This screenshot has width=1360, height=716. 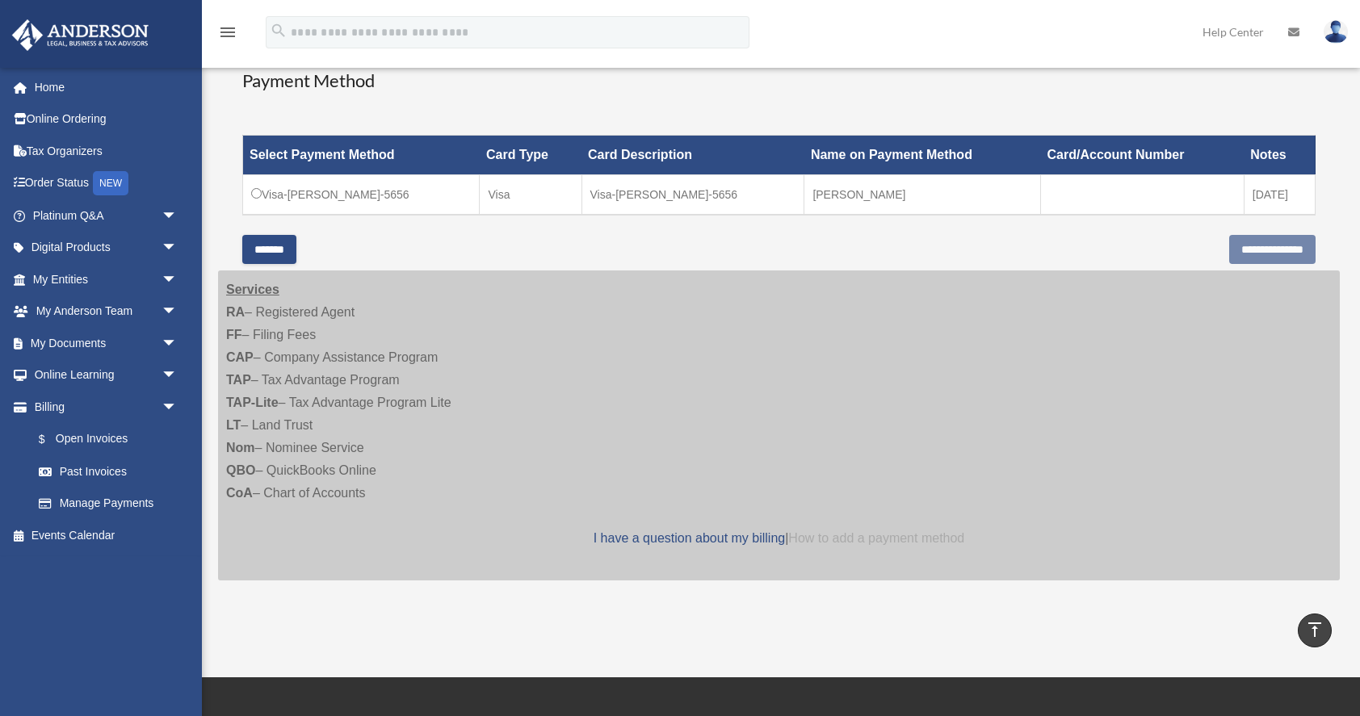 I want to click on a: My Documentsarrow_drop_down, so click(x=107, y=343).